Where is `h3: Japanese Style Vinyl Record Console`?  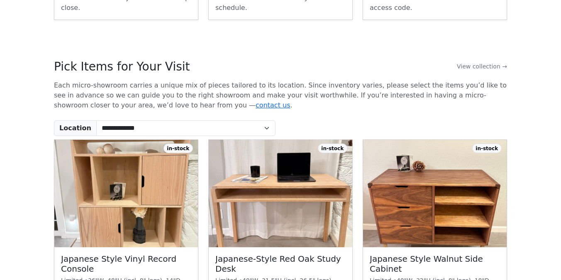 h3: Japanese Style Vinyl Record Console is located at coordinates (126, 264).